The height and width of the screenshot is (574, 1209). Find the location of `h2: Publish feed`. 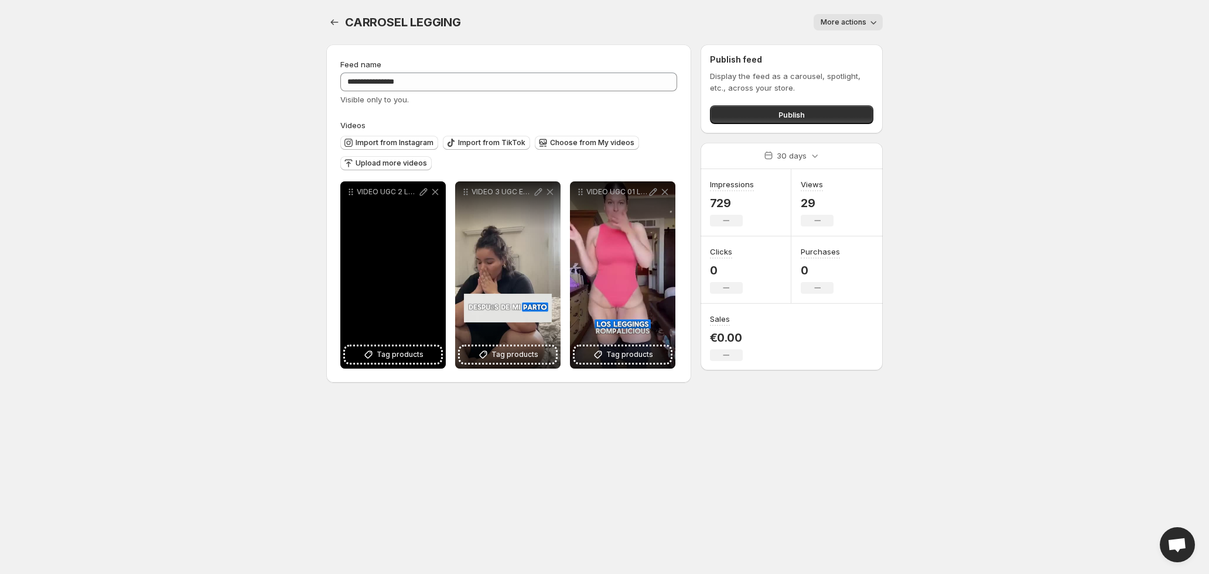

h2: Publish feed is located at coordinates (791, 60).